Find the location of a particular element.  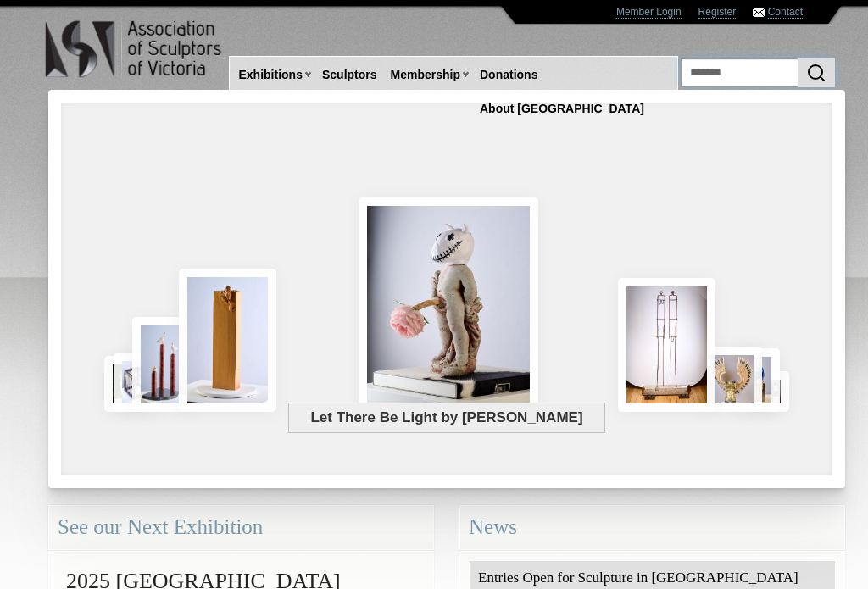

div: News is located at coordinates (652, 527).